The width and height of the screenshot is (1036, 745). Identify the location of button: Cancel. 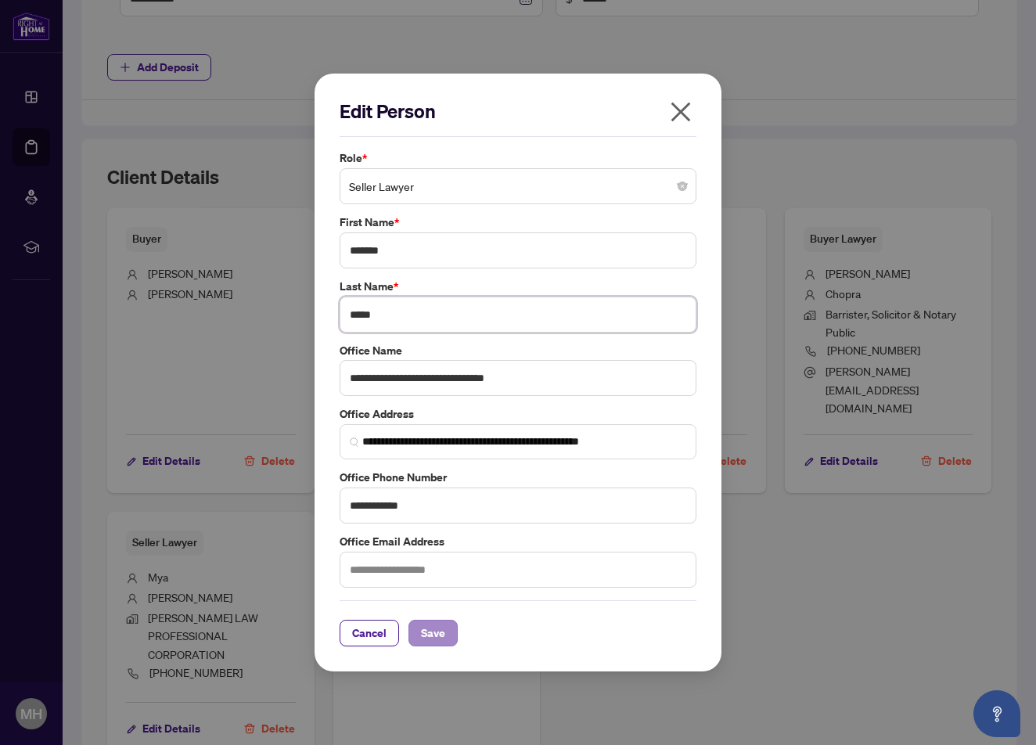
(369, 633).